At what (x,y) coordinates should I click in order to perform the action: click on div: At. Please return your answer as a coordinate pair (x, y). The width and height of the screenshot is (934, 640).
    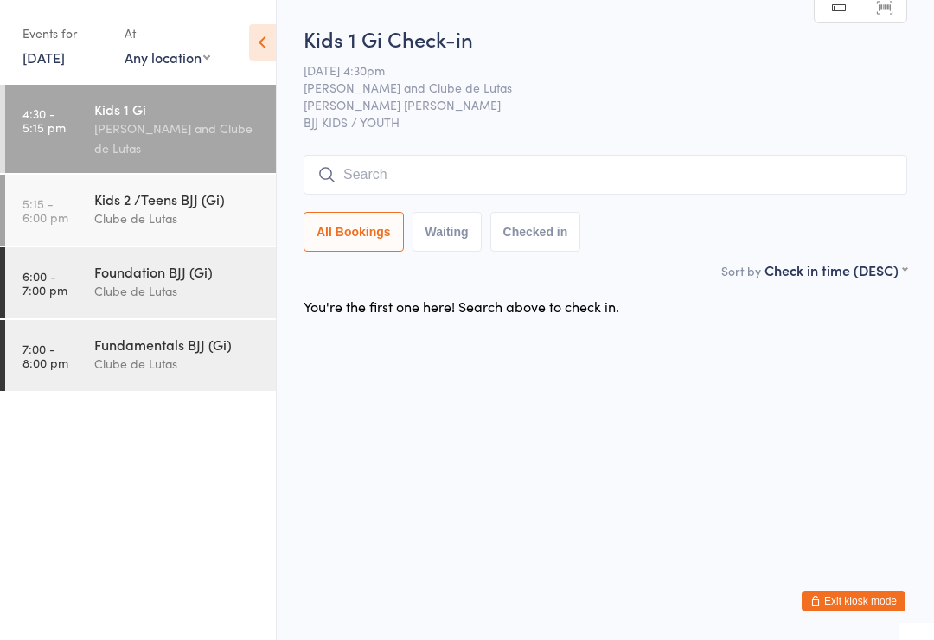
    Looking at the image, I should click on (167, 33).